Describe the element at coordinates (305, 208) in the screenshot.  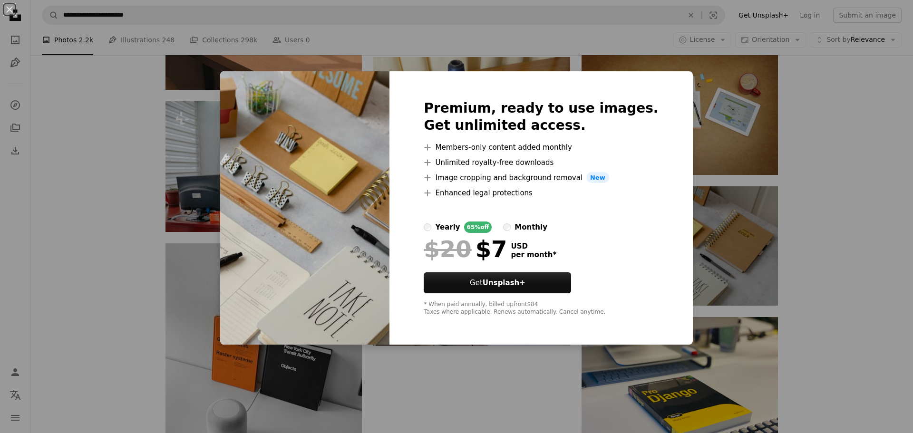
I see `img: premium_photo-1706189732094-761219259b7f` at that location.